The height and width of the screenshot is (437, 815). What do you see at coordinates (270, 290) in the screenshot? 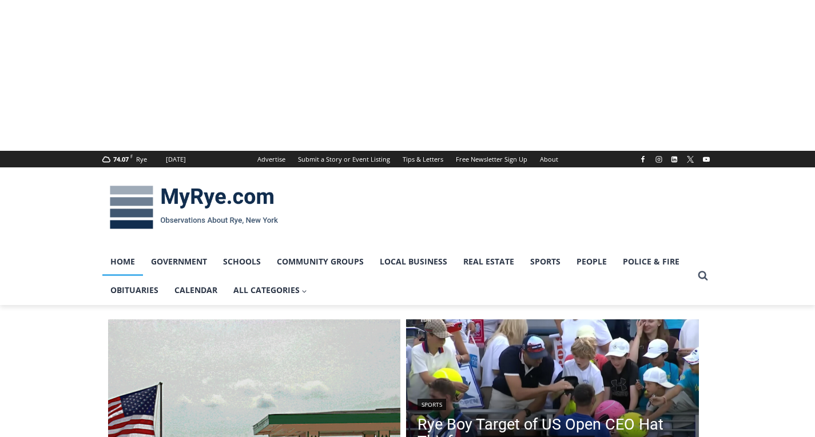
I see `span: All Categories` at bounding box center [270, 290].